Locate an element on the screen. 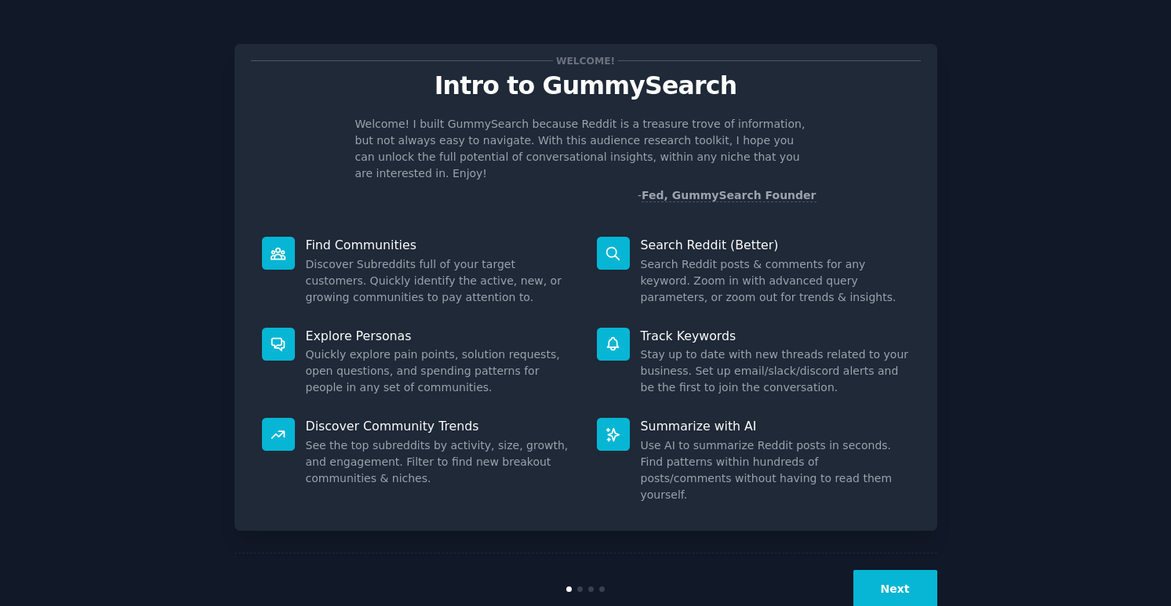  p: Discover Community Trends is located at coordinates (440, 426).